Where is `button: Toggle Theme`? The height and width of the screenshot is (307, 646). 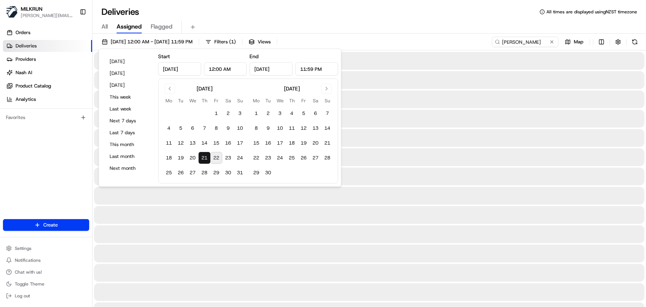 button: Toggle Theme is located at coordinates (46, 284).